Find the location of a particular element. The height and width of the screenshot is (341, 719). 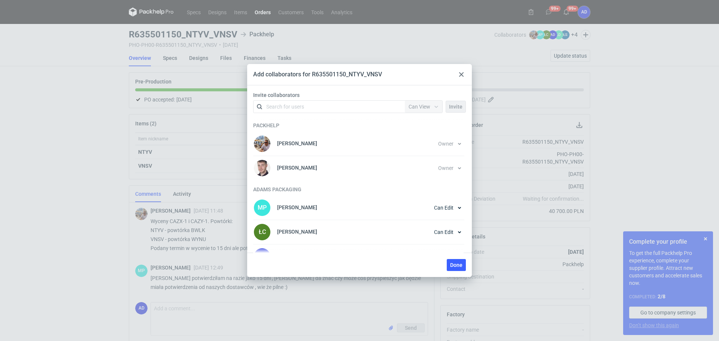

span: Invite is located at coordinates (455, 107).